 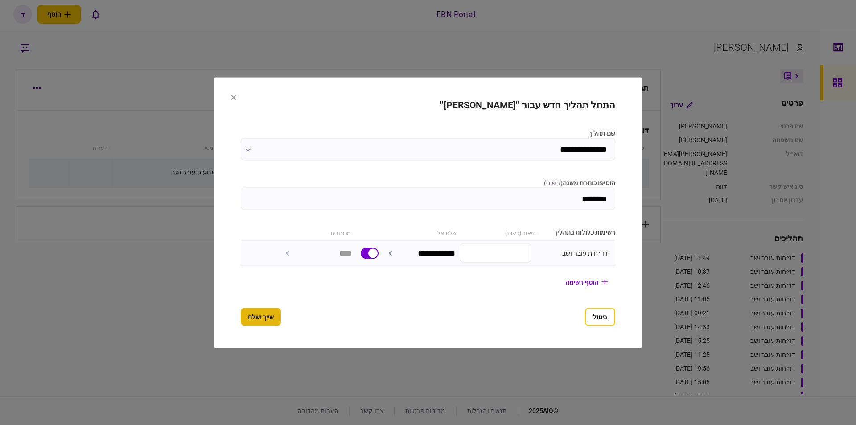 What do you see at coordinates (428, 198) in the screenshot?
I see `input: הוסיפו כותרת משנה` at bounding box center [428, 198].